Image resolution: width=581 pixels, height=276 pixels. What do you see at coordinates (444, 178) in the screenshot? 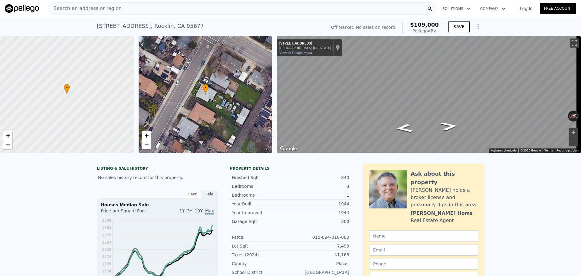
I see `div: Ask about this property` at bounding box center [444, 178].